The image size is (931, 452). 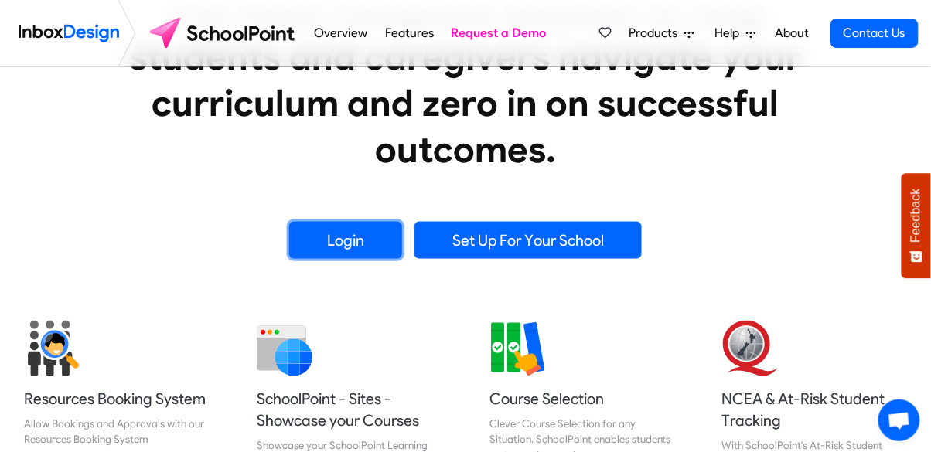 What do you see at coordinates (409, 33) in the screenshot?
I see `a: Features` at bounding box center [409, 33].